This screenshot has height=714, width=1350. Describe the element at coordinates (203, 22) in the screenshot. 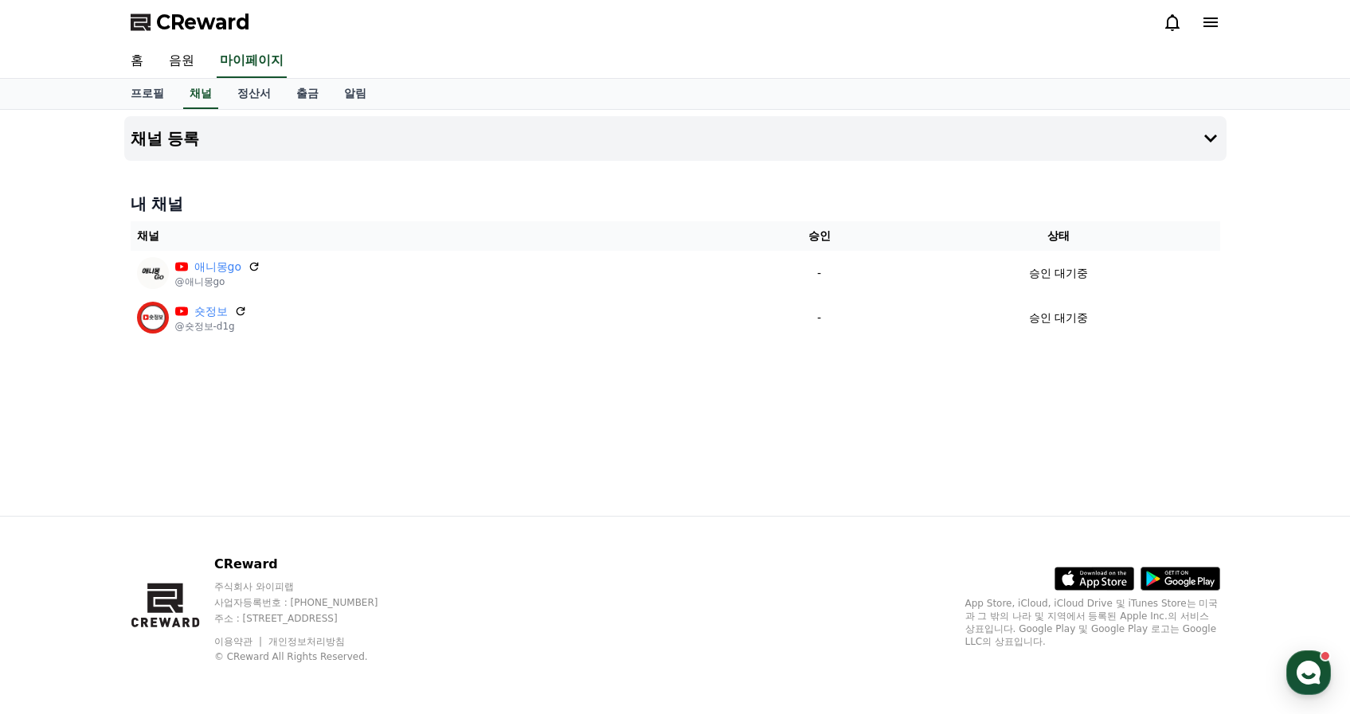

I see `span: CReward` at that location.